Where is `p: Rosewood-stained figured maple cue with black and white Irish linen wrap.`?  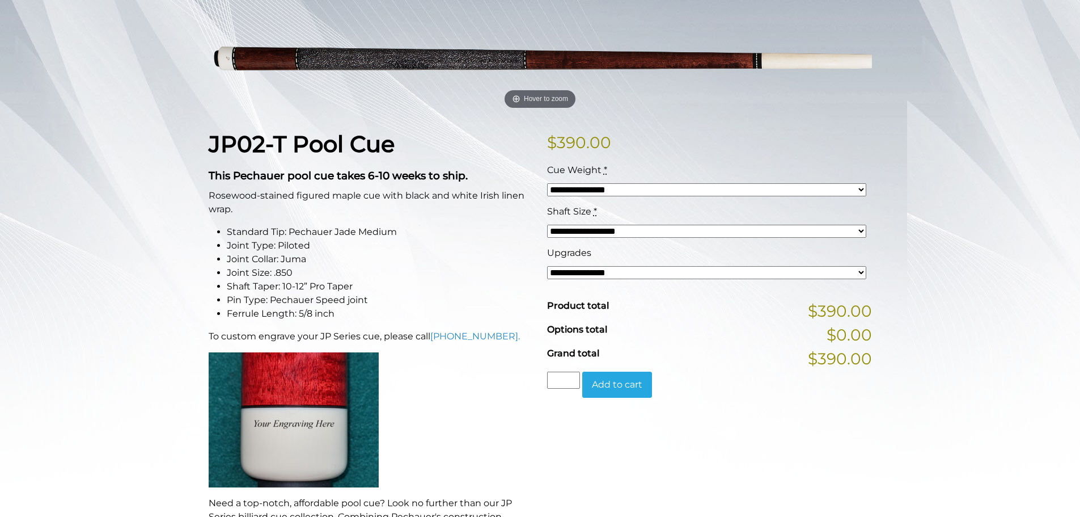
p: Rosewood-stained figured maple cue with black and white Irish linen wrap. is located at coordinates (371, 202).